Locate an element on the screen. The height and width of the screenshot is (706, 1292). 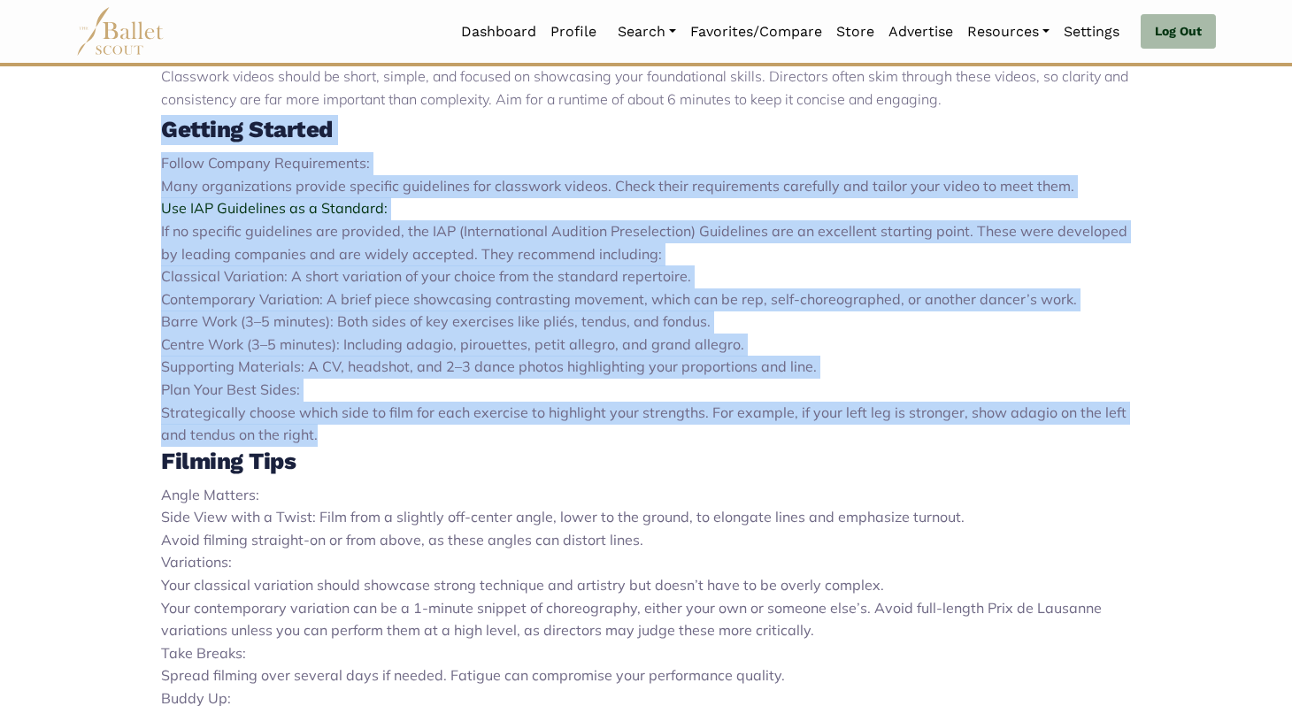
a: Store is located at coordinates (855, 32).